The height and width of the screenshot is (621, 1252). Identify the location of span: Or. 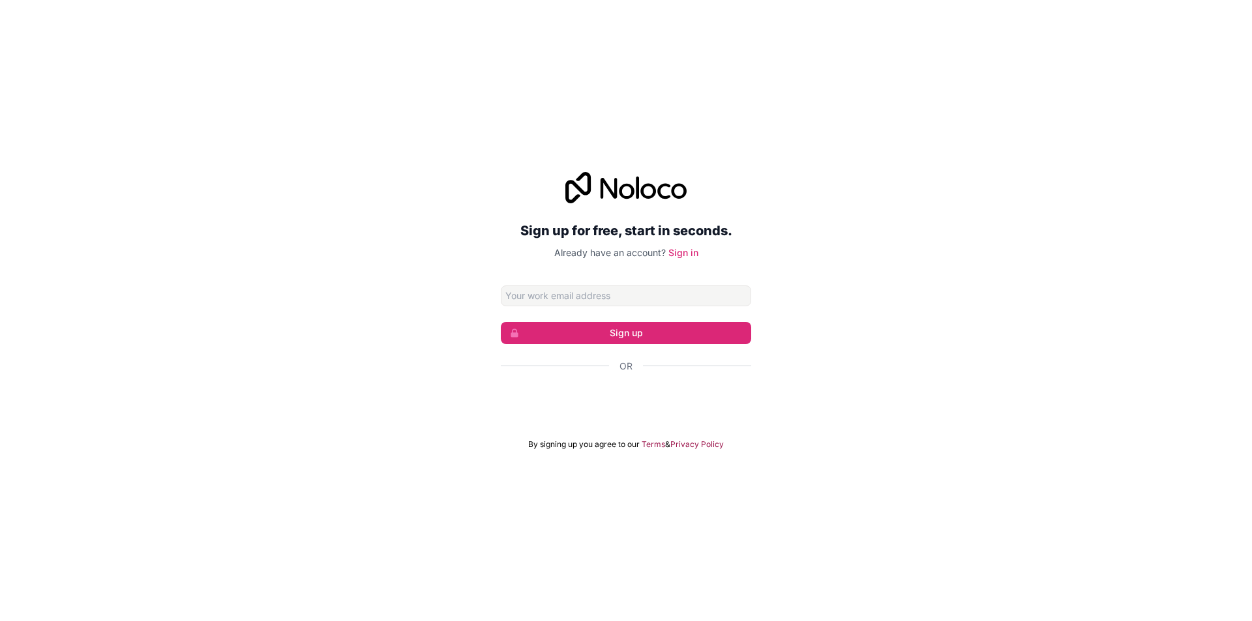
(626, 366).